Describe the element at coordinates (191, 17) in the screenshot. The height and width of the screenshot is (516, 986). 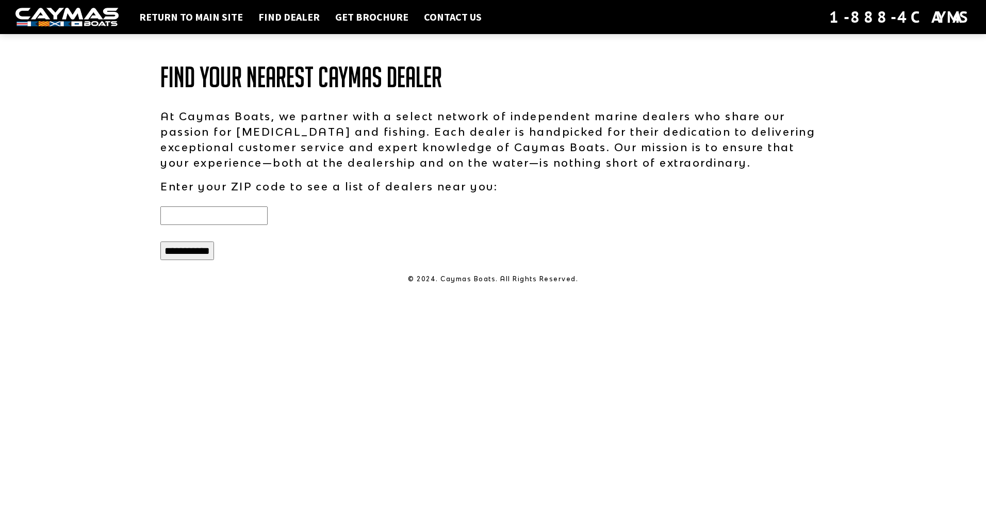
I see `a: Return to main site` at that location.